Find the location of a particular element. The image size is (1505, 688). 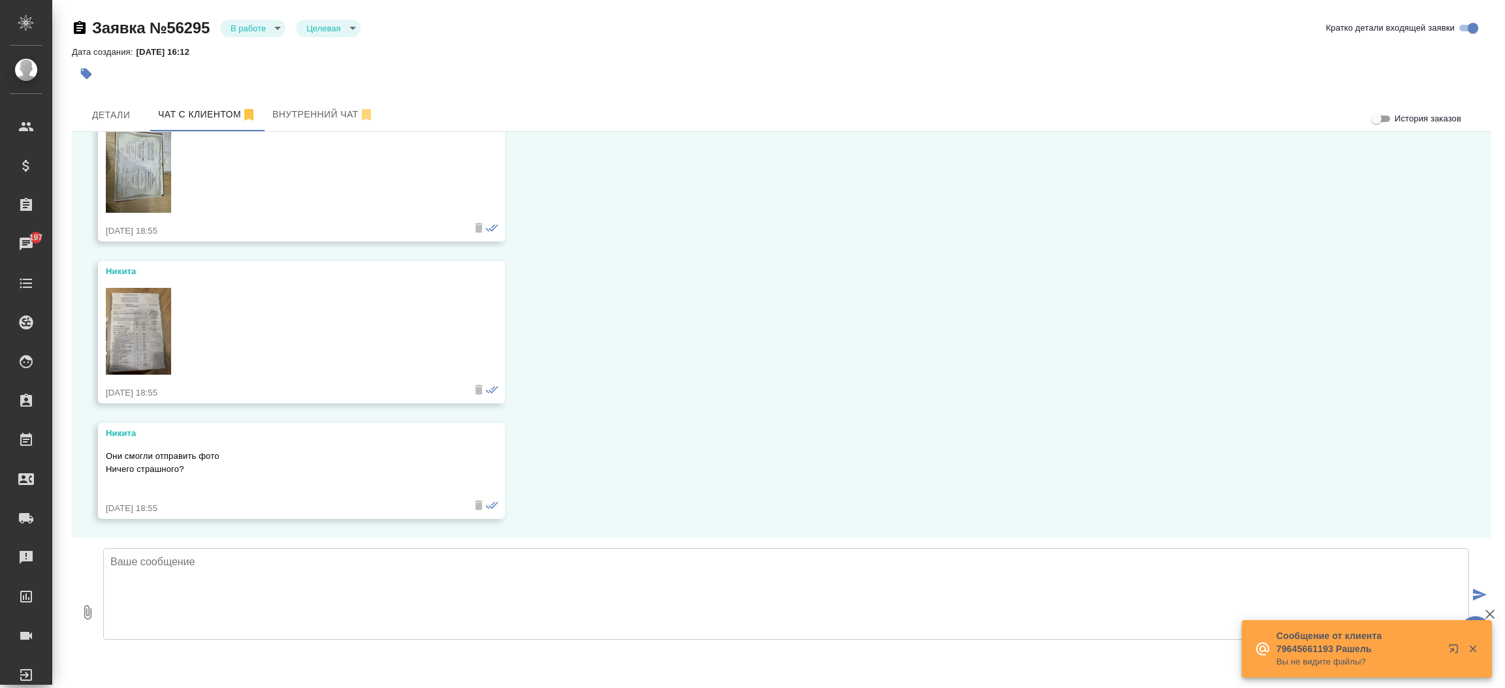

a: 197 is located at coordinates (26, 244).